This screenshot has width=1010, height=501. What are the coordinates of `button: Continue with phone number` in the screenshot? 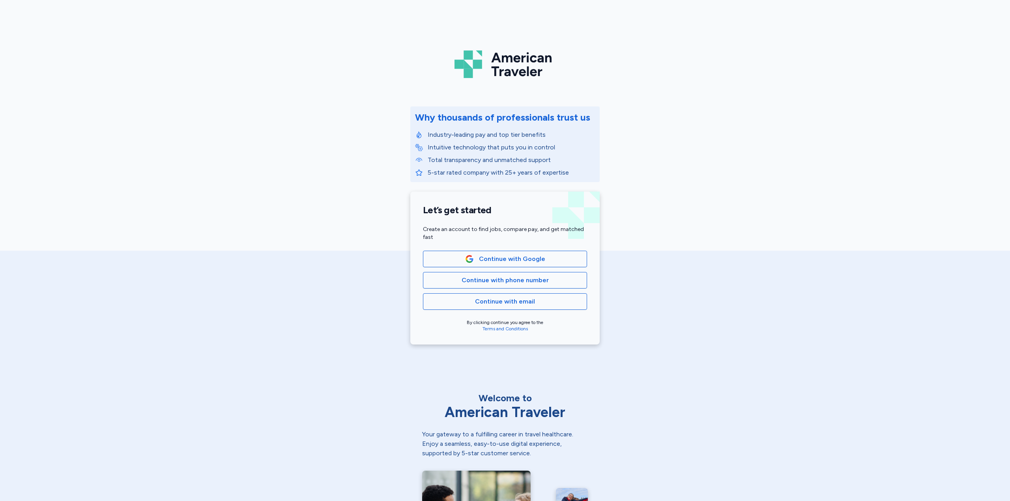 It's located at (505, 280).